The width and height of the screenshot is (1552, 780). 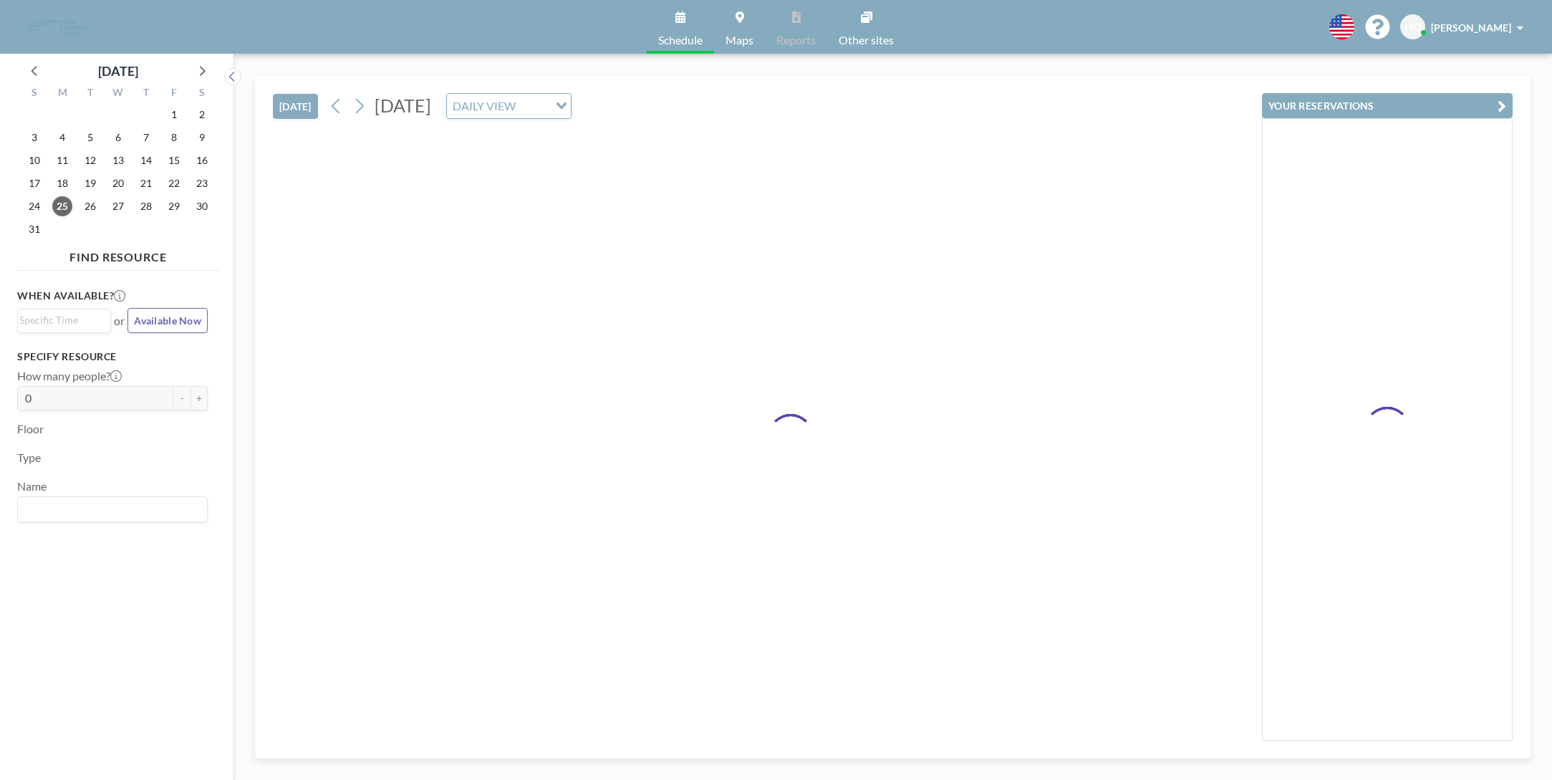 What do you see at coordinates (62, 183) in the screenshot?
I see `span: Monday, August 18, 2025` at bounding box center [62, 183].